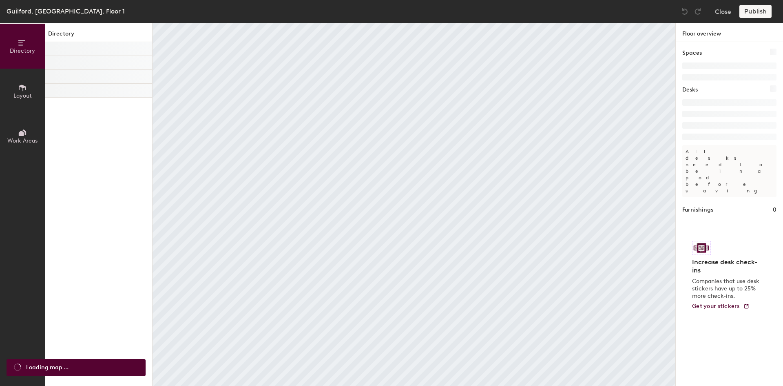 The image size is (783, 386). I want to click on a: Get your stickers, so click(721, 306).